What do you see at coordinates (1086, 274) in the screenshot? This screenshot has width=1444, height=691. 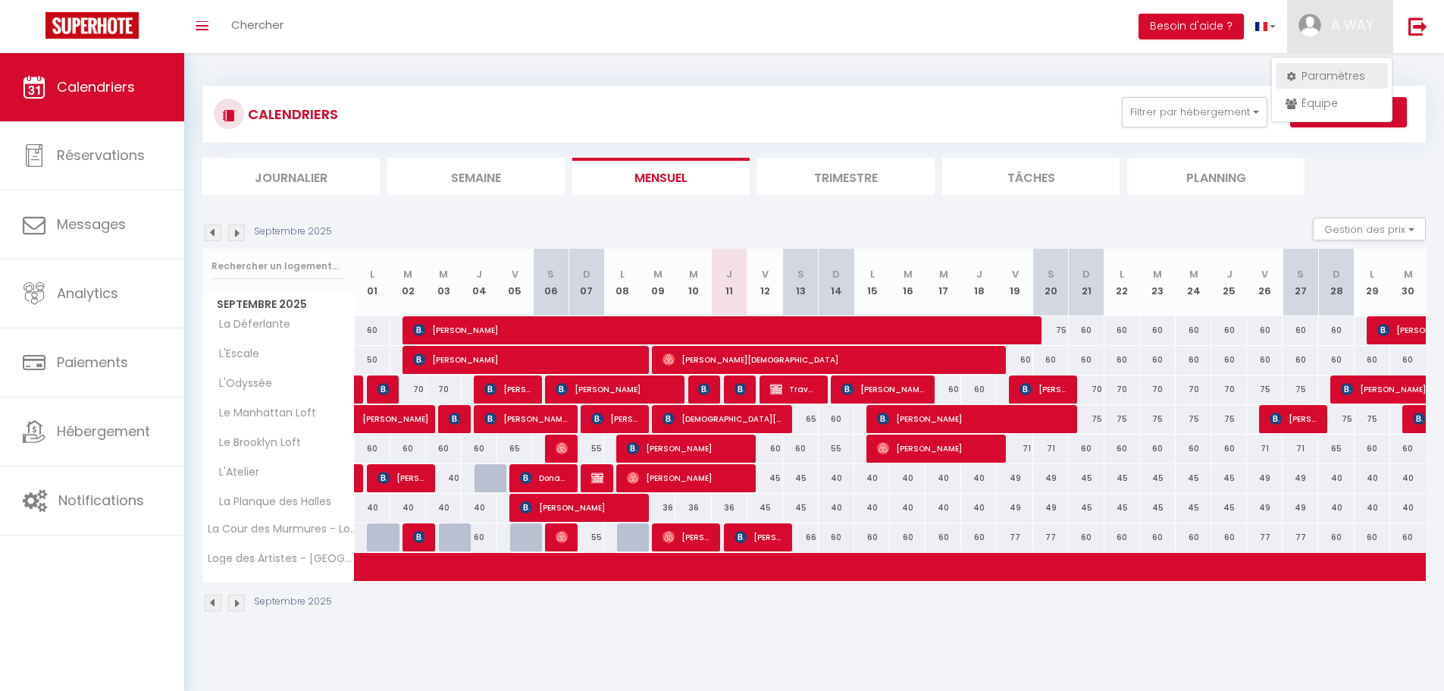 I see `abbr: D` at bounding box center [1086, 274].